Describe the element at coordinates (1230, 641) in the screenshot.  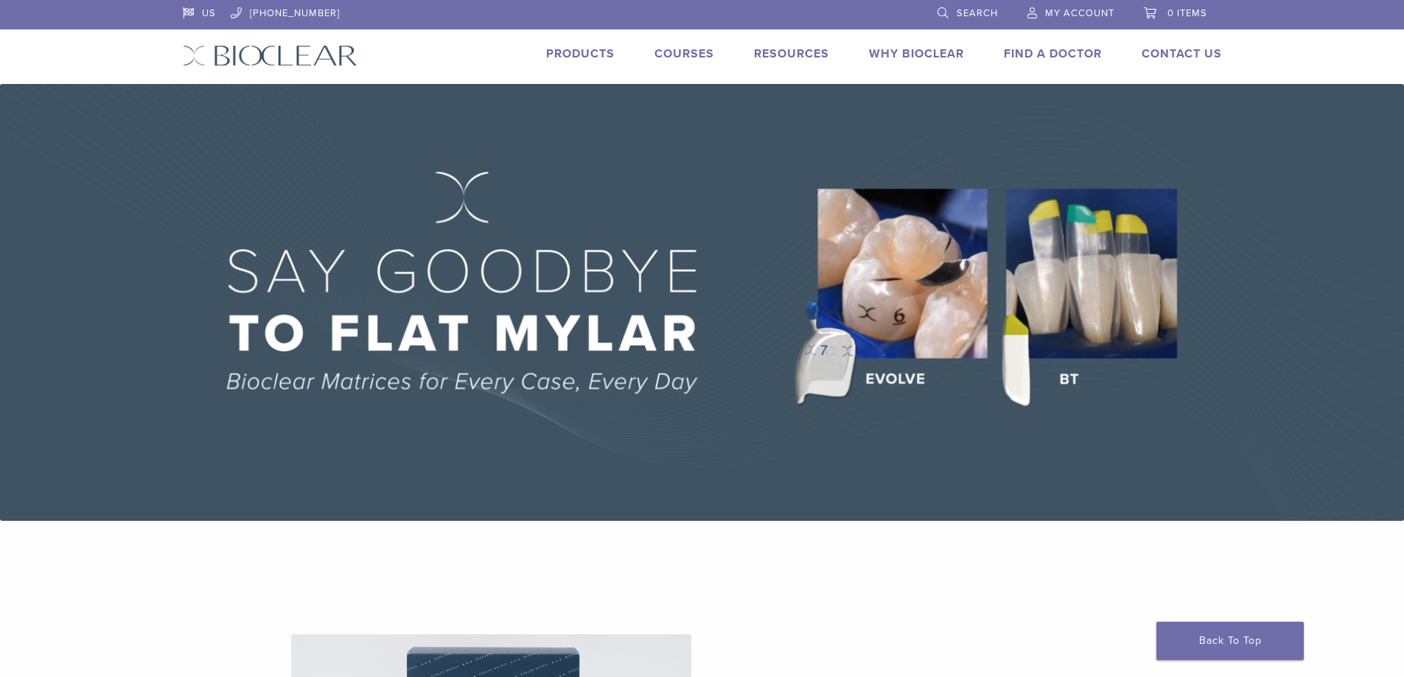
I see `a: Back To Top` at that location.